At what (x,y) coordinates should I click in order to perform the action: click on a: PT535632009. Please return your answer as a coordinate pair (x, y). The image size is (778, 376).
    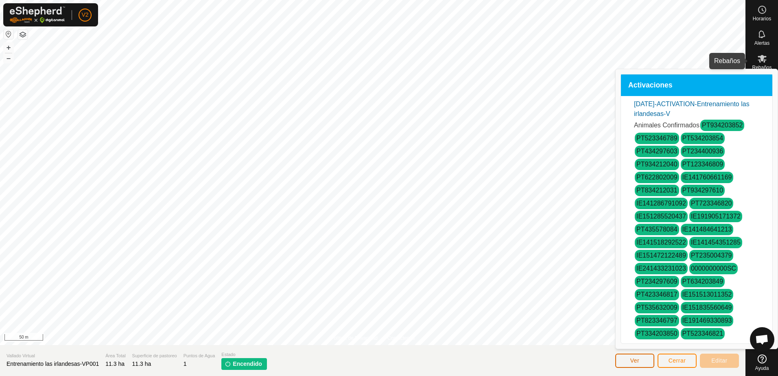
    Looking at the image, I should click on (657, 307).